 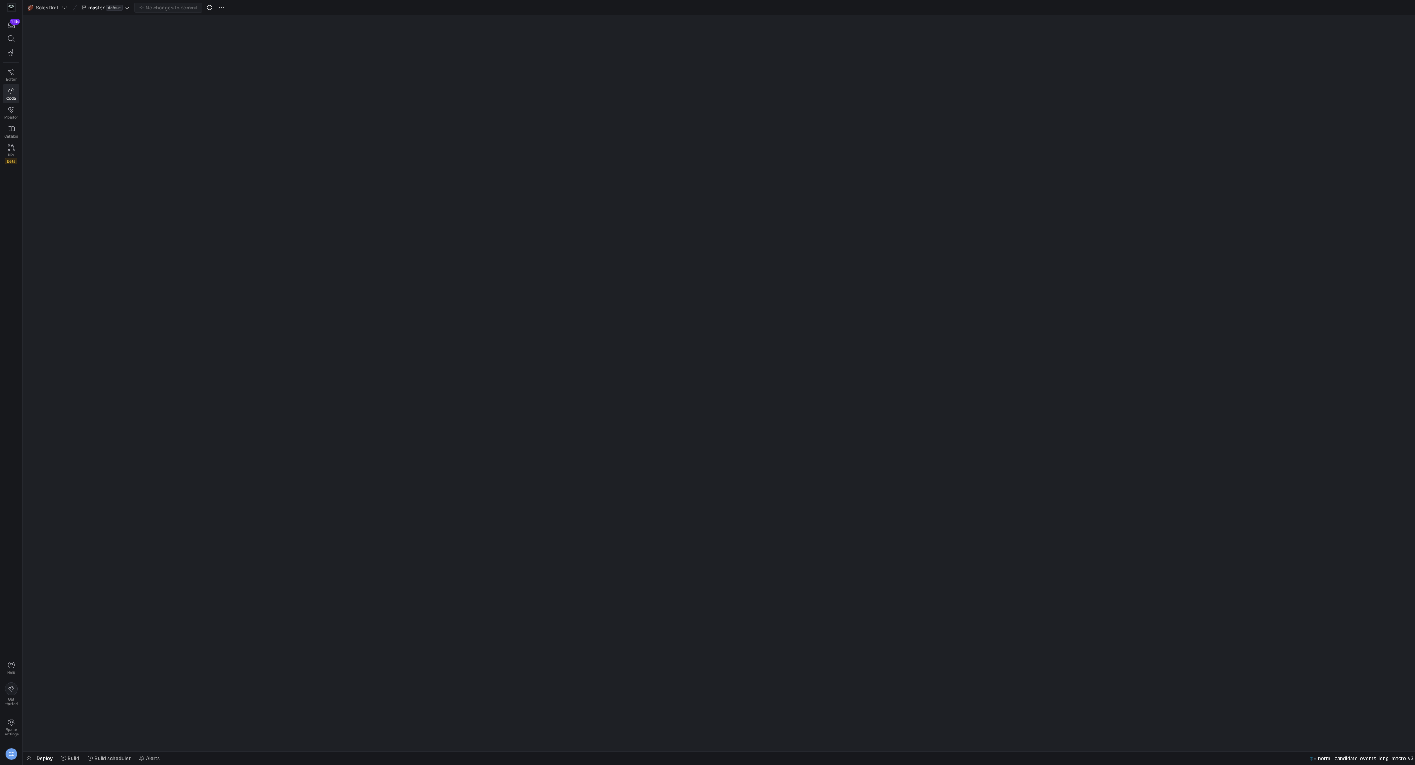 I want to click on a: https://storage.googleapis.com/y42-prod-data-exchange/images/Yf2Qvegn13xqq0DljGMI0l8d5Zqtiw36EXr8..., so click(x=11, y=8).